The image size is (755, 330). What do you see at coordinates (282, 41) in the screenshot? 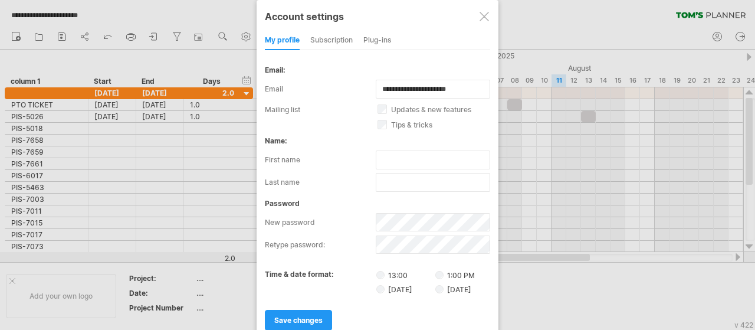
I see `div: my profile` at bounding box center [282, 41].